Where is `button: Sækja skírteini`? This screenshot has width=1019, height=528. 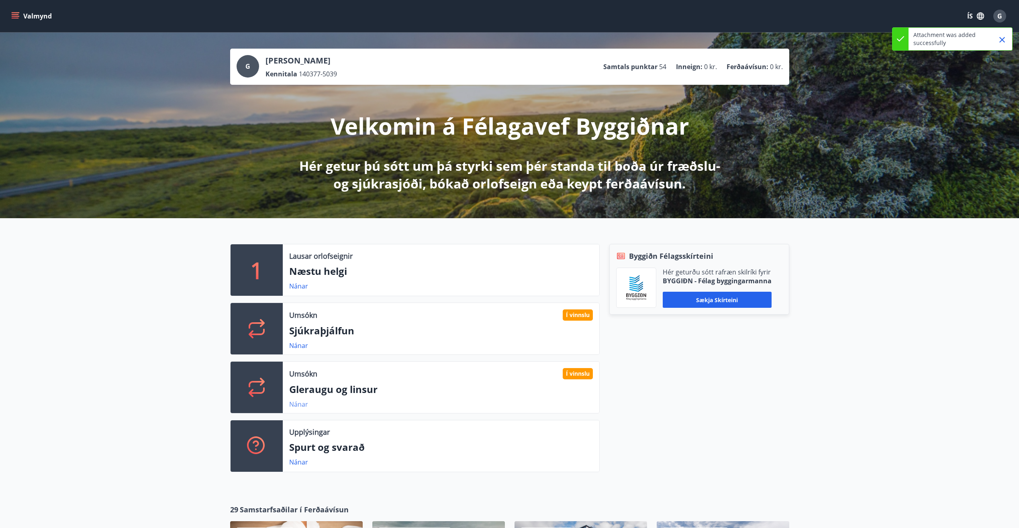 button: Sækja skírteini is located at coordinates (717, 300).